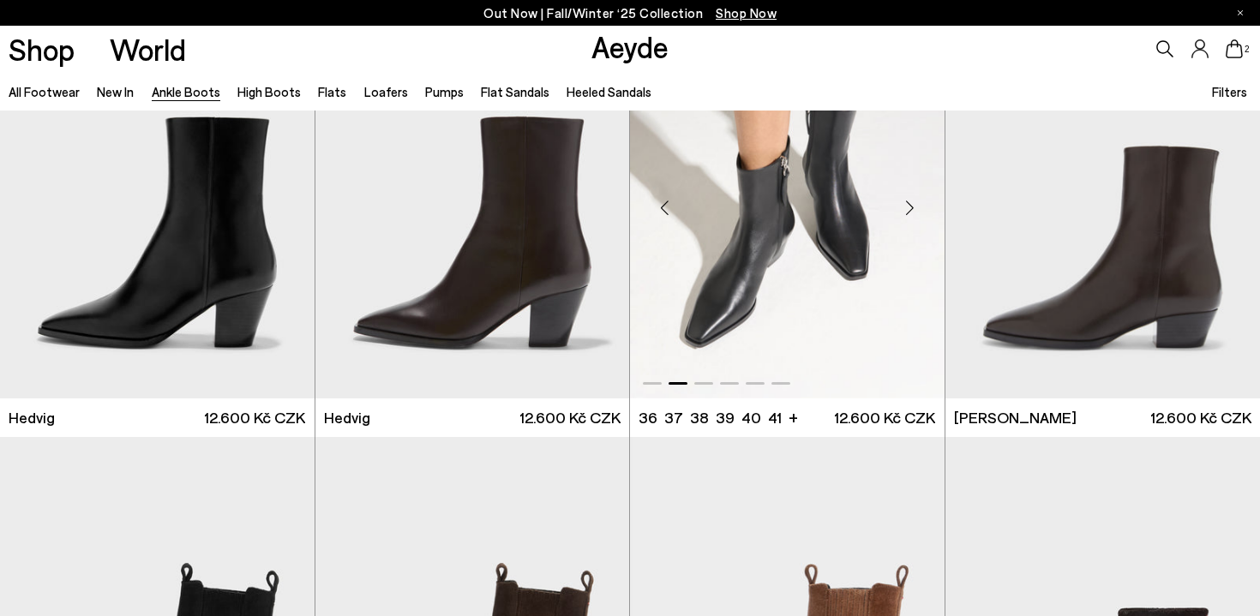  What do you see at coordinates (787, 201) in the screenshot?
I see `img: Baba Pointed Cowboy Boots` at bounding box center [787, 201].